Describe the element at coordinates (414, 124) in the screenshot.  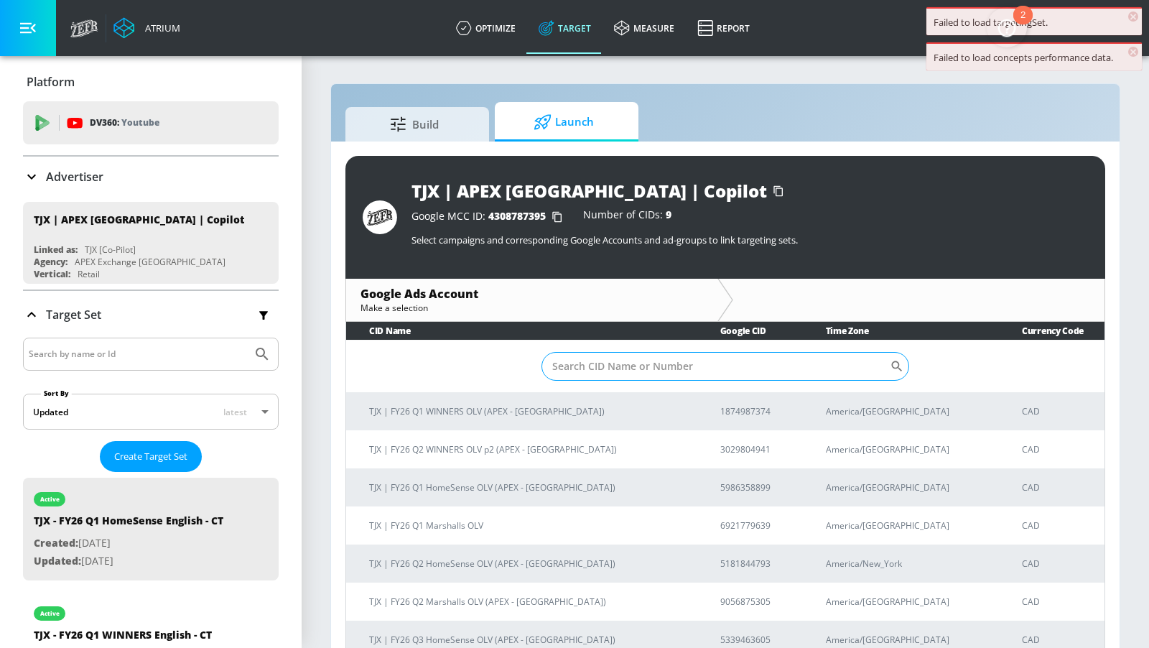
I see `span: Build` at that location.